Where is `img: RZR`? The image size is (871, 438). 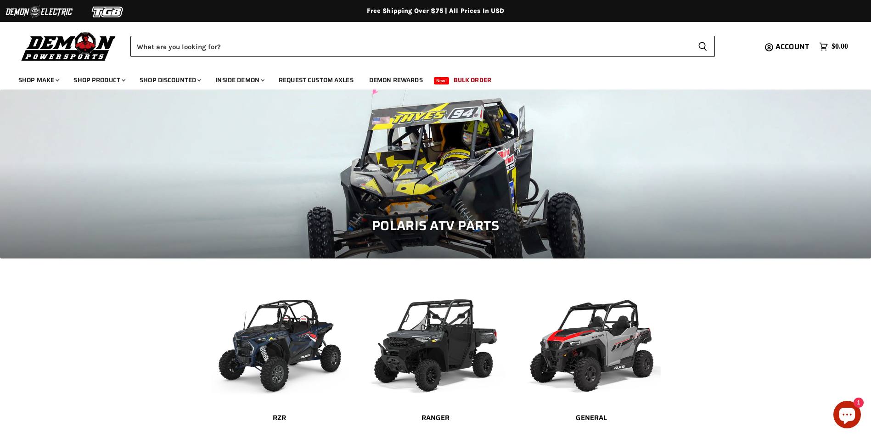
img: RZR is located at coordinates (280, 343).